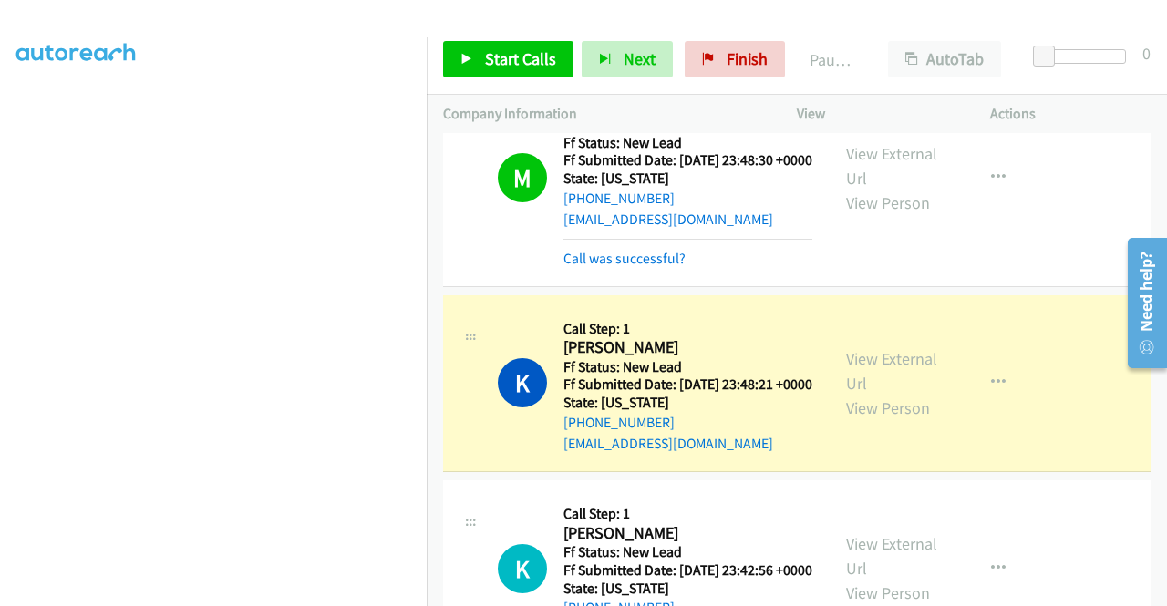  I want to click on button: Next, so click(627, 59).